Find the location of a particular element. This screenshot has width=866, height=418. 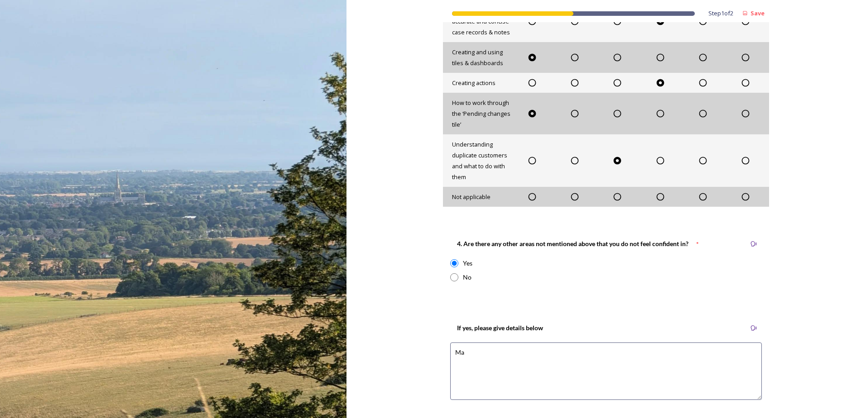

strong: If yes, please give details below is located at coordinates (500, 328).